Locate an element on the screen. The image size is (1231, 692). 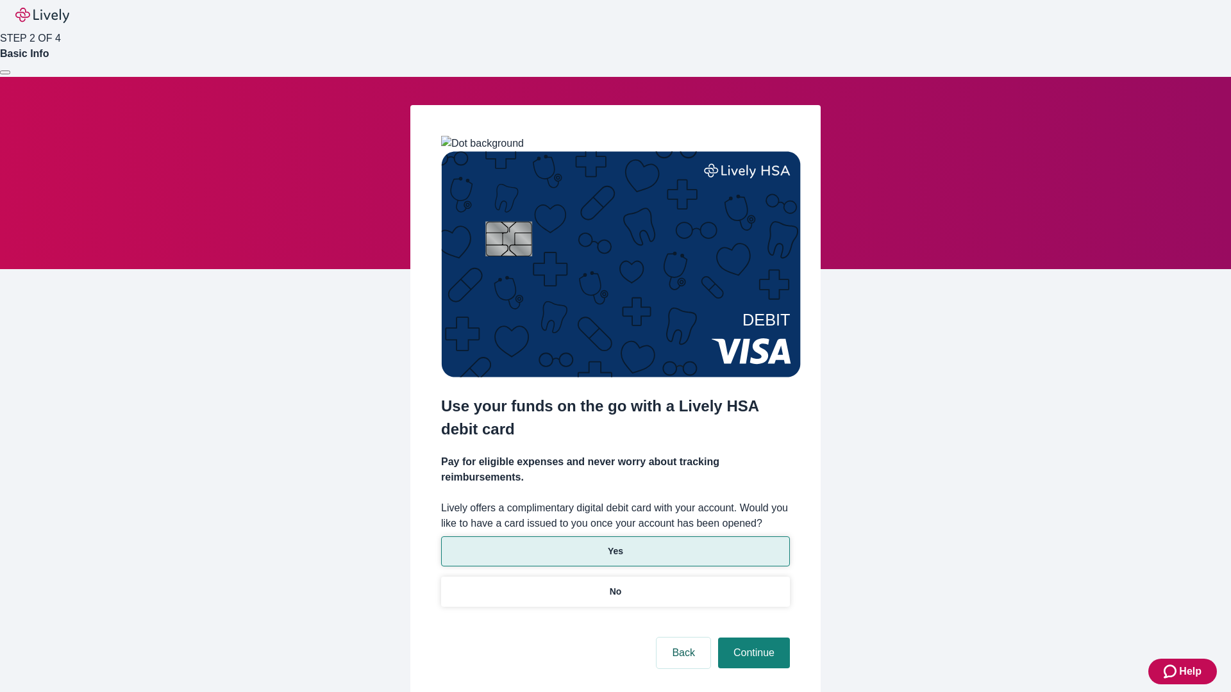
p: No is located at coordinates (615, 592).